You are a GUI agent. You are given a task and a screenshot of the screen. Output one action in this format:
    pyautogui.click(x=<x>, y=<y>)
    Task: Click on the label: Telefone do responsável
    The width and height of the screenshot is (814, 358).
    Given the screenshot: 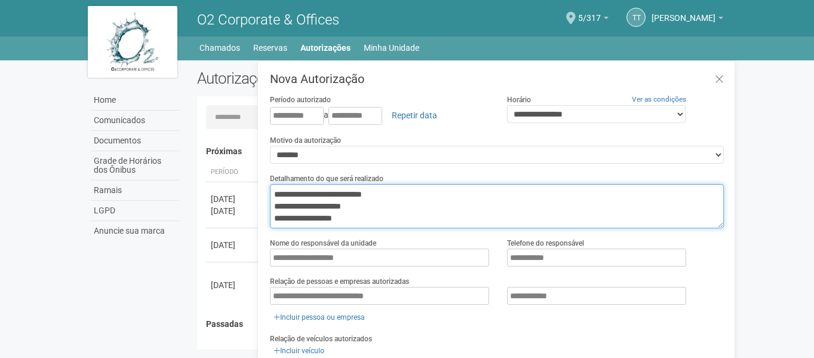 What is the action you would take?
    pyautogui.click(x=545, y=243)
    